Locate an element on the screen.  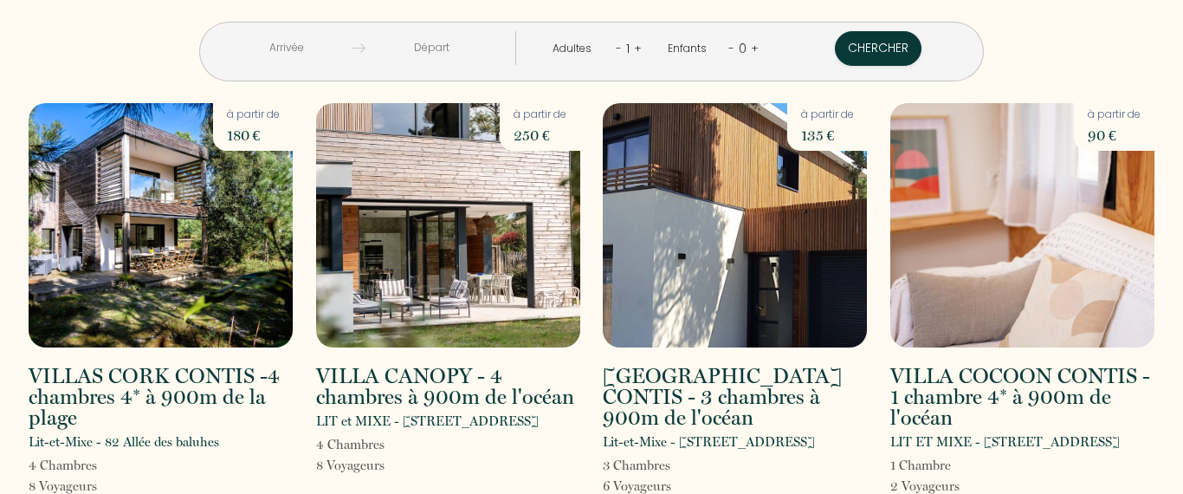
button: Chercher is located at coordinates (878, 48).